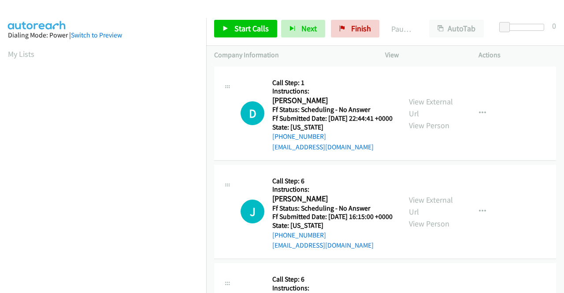 The width and height of the screenshot is (564, 293). What do you see at coordinates (21, 54) in the screenshot?
I see `a: My Lists` at bounding box center [21, 54].